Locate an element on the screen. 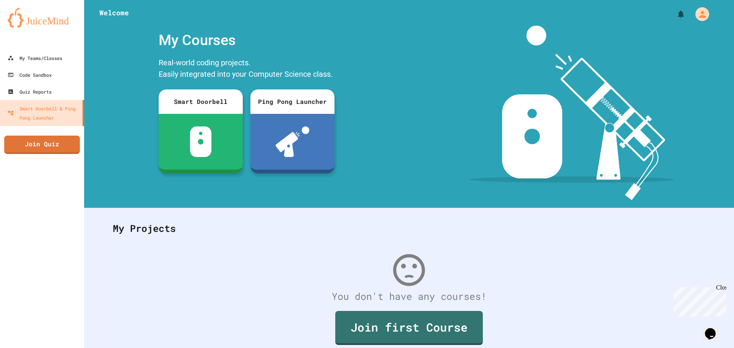 This screenshot has height=348, width=734. div: You don't have any courses! is located at coordinates (409, 297).